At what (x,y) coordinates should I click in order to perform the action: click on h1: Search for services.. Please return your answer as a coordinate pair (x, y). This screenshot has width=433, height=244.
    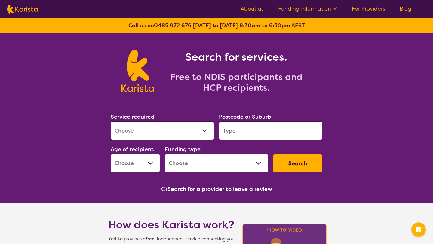
    Looking at the image, I should click on (237, 57).